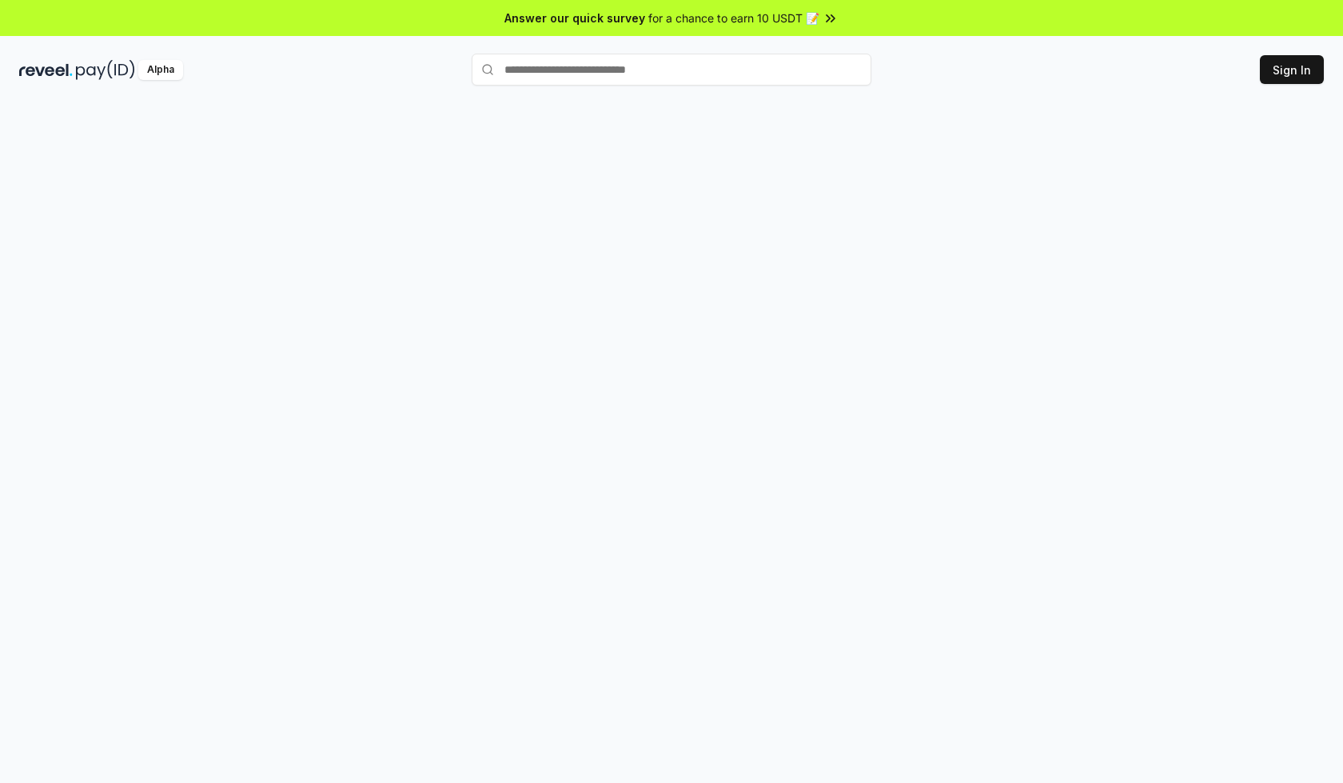 This screenshot has height=783, width=1343. Describe the element at coordinates (734, 18) in the screenshot. I see `span: for a chance to earn 10 USDT 📝` at that location.